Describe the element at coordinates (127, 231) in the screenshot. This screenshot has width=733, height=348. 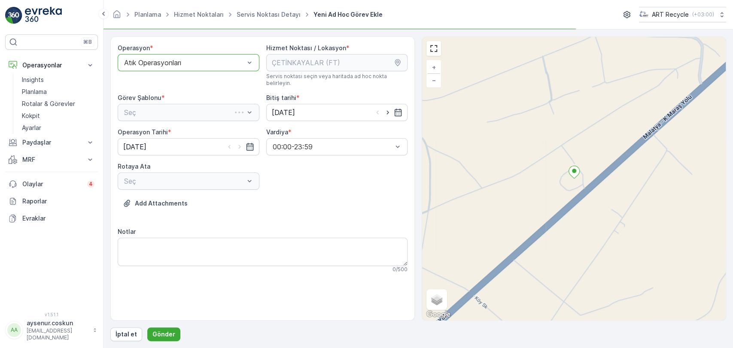
I see `label: Notlar` at that location.